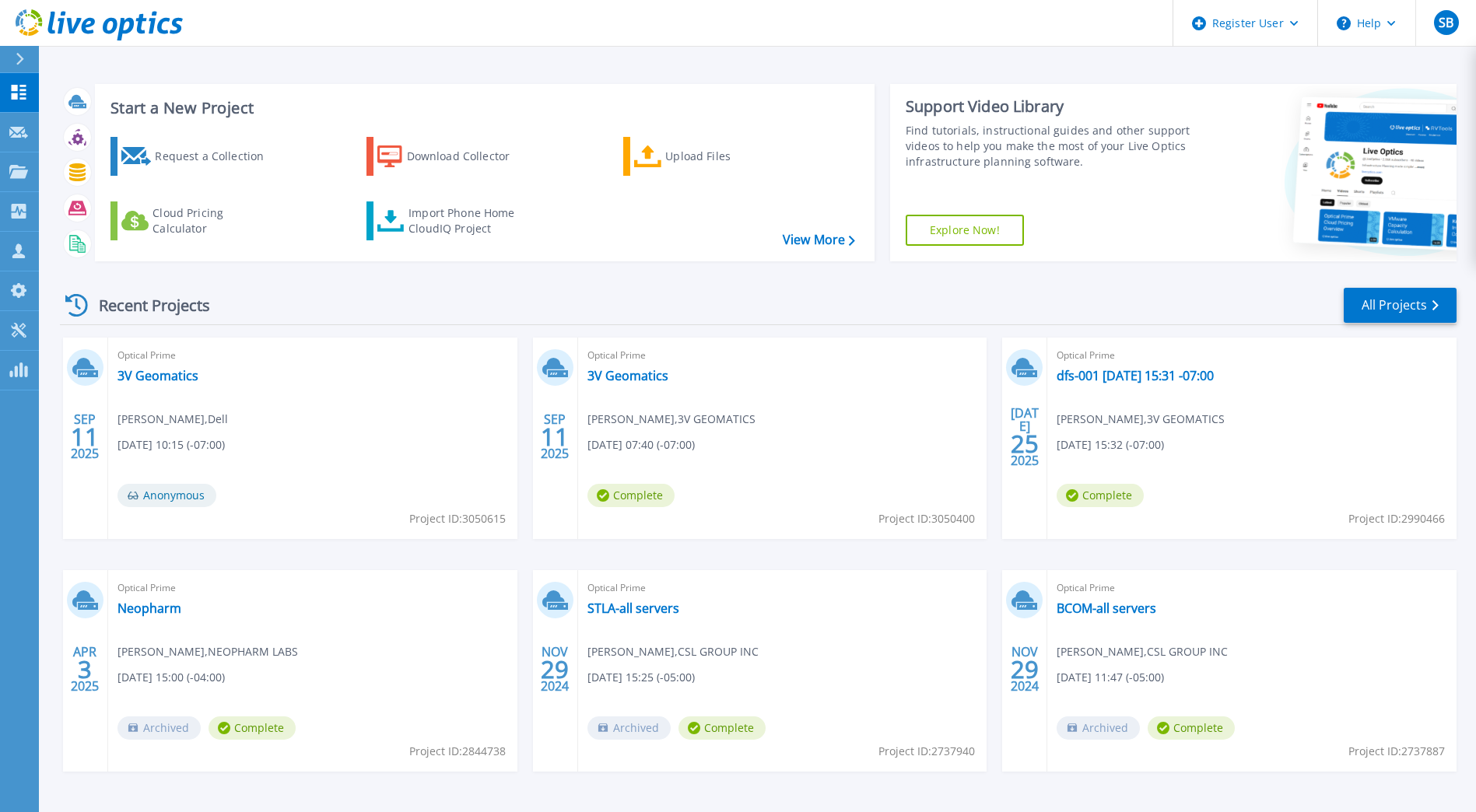 The height and width of the screenshot is (812, 1476). Describe the element at coordinates (728, 156) in the screenshot. I see `div: Upload Files` at that location.